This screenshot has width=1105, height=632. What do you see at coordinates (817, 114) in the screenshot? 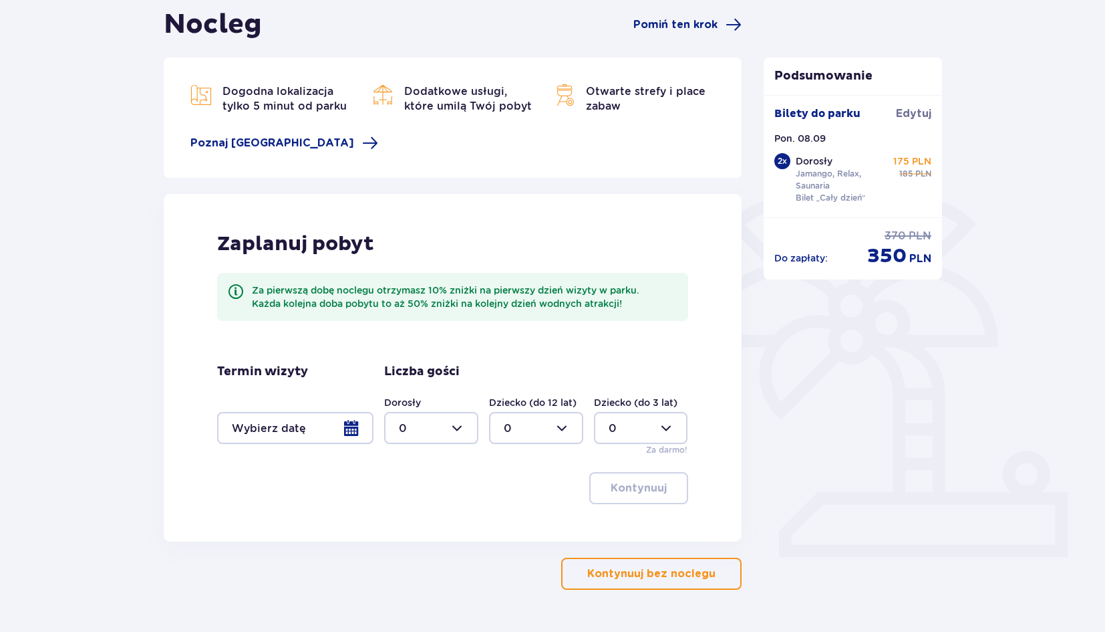
I see `p: Bilety do parku` at bounding box center [817, 114].